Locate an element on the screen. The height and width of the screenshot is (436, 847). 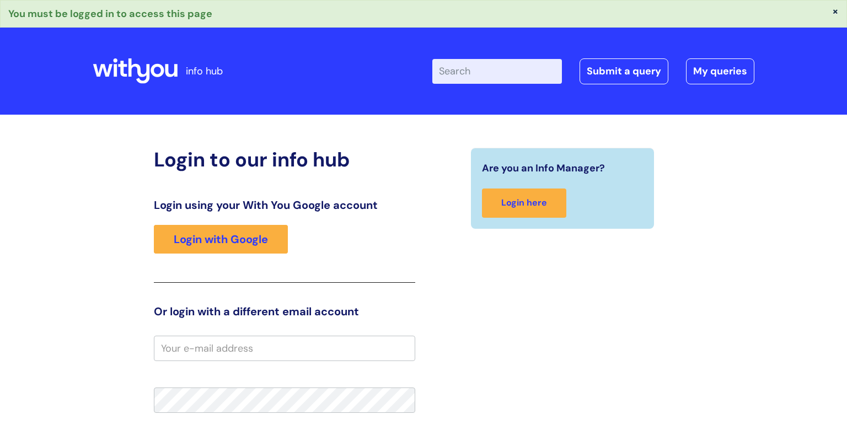
h2: Login to our info hub is located at coordinates (284, 159).